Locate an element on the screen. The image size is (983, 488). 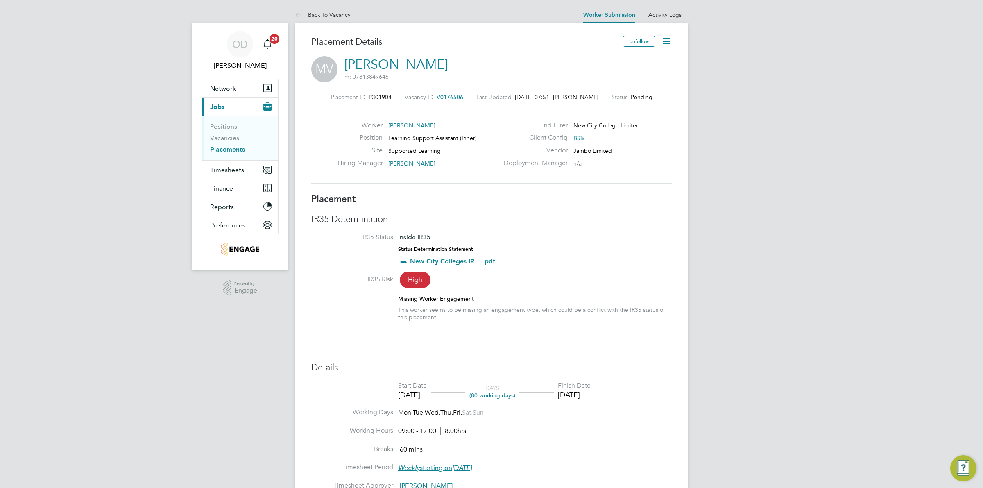
div: Missing Worker Engagement is located at coordinates (535, 298).